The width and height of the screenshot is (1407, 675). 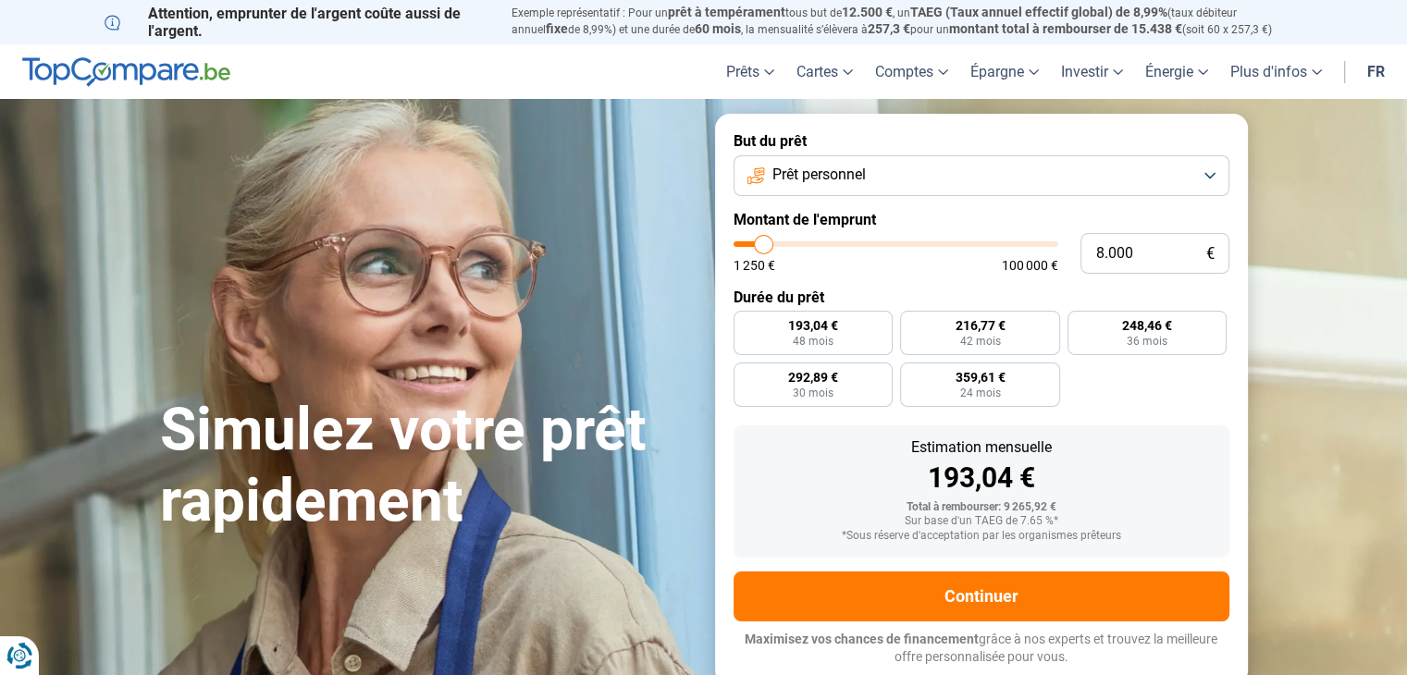 What do you see at coordinates (1147, 341) in the screenshot?
I see `span: 36 mois` at bounding box center [1147, 341].